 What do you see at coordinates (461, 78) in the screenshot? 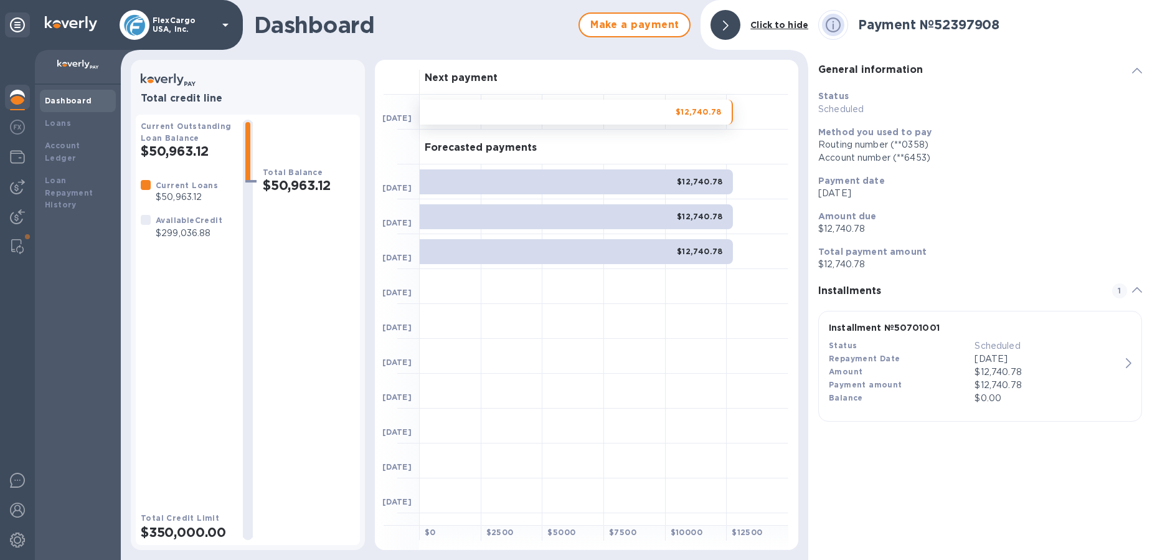
I see `h3: Next payment` at bounding box center [461, 78].